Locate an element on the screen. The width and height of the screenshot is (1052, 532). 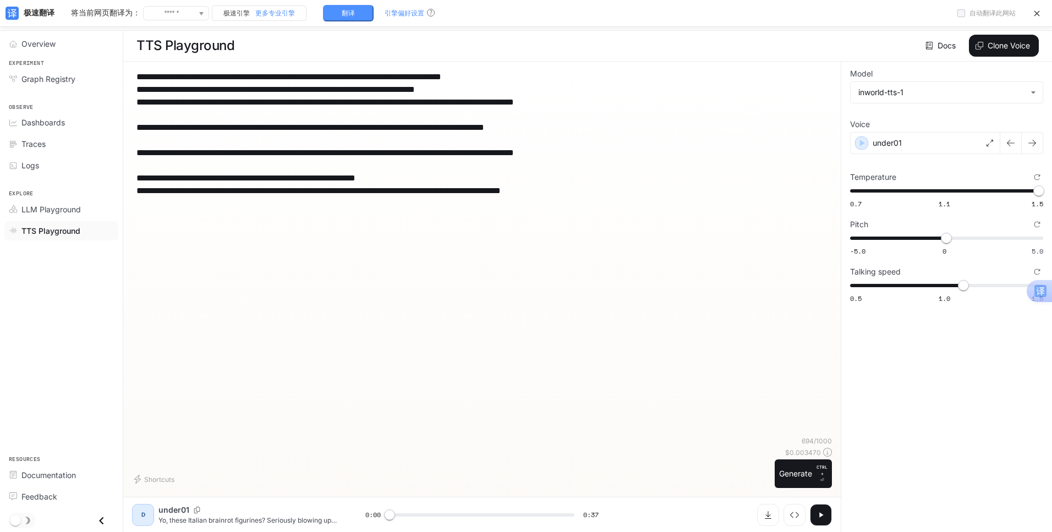
button: Copy Voice ID is located at coordinates (197, 510).